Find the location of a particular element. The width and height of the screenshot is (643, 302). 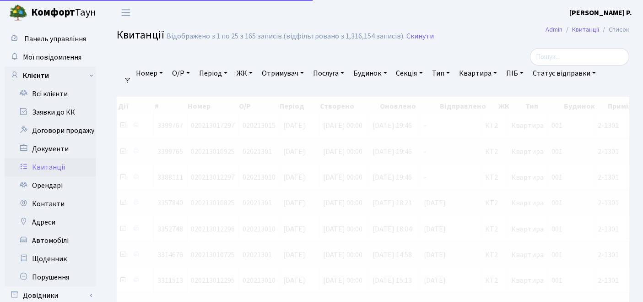

a: Період is located at coordinates (213, 73).